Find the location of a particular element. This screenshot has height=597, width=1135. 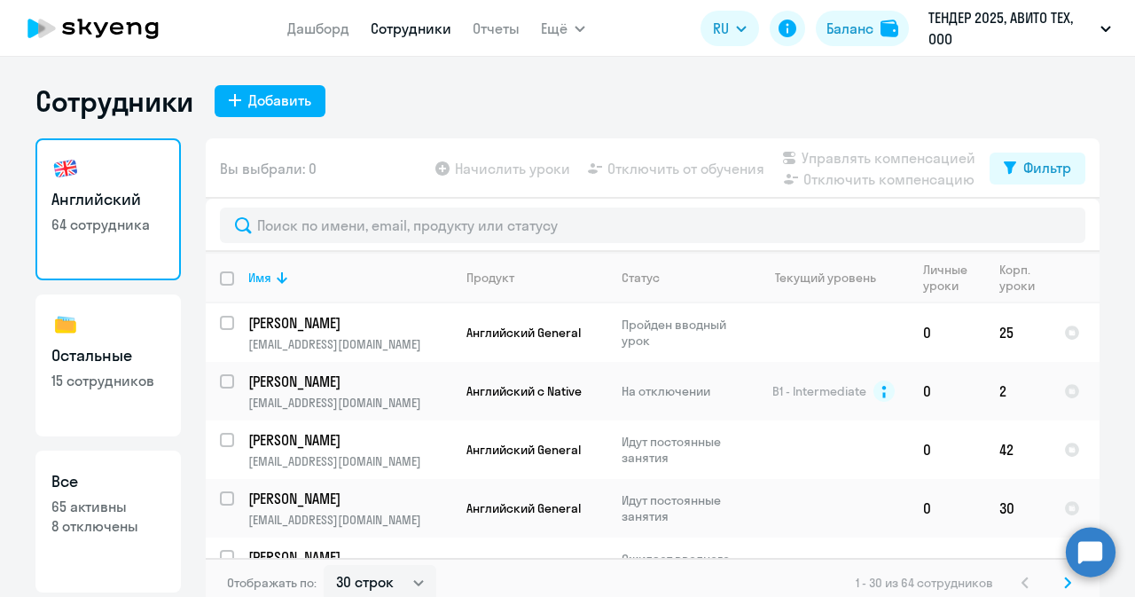

h3: Остальные is located at coordinates (108, 356).